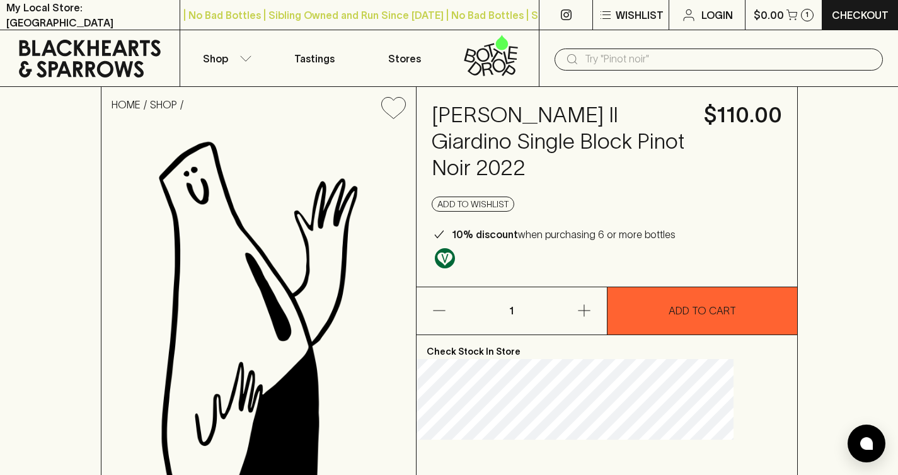 The height and width of the screenshot is (475, 898). Describe the element at coordinates (484, 234) in the screenshot. I see `b: 10% discount` at that location.